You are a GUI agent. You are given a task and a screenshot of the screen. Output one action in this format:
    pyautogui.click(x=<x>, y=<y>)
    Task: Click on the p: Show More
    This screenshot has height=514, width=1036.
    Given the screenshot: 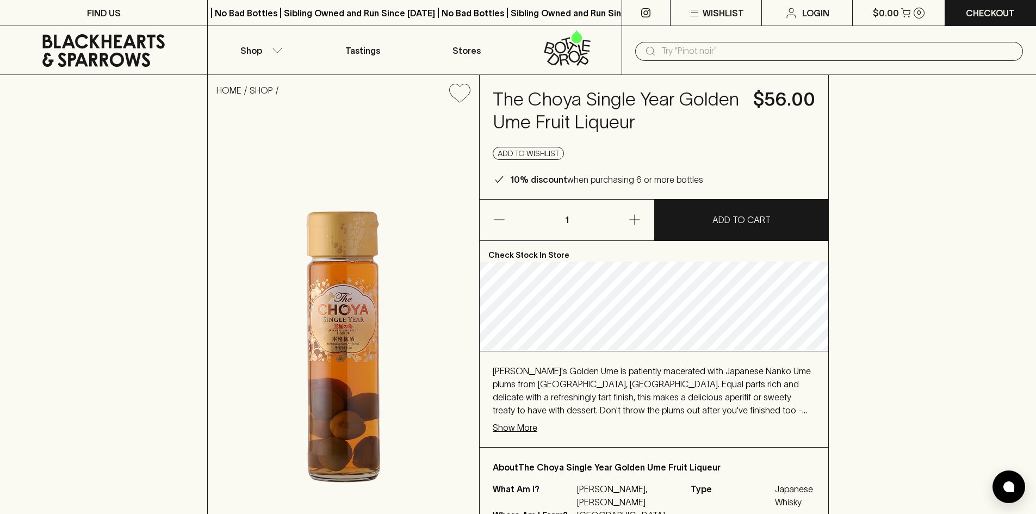 What is the action you would take?
    pyautogui.click(x=515, y=428)
    